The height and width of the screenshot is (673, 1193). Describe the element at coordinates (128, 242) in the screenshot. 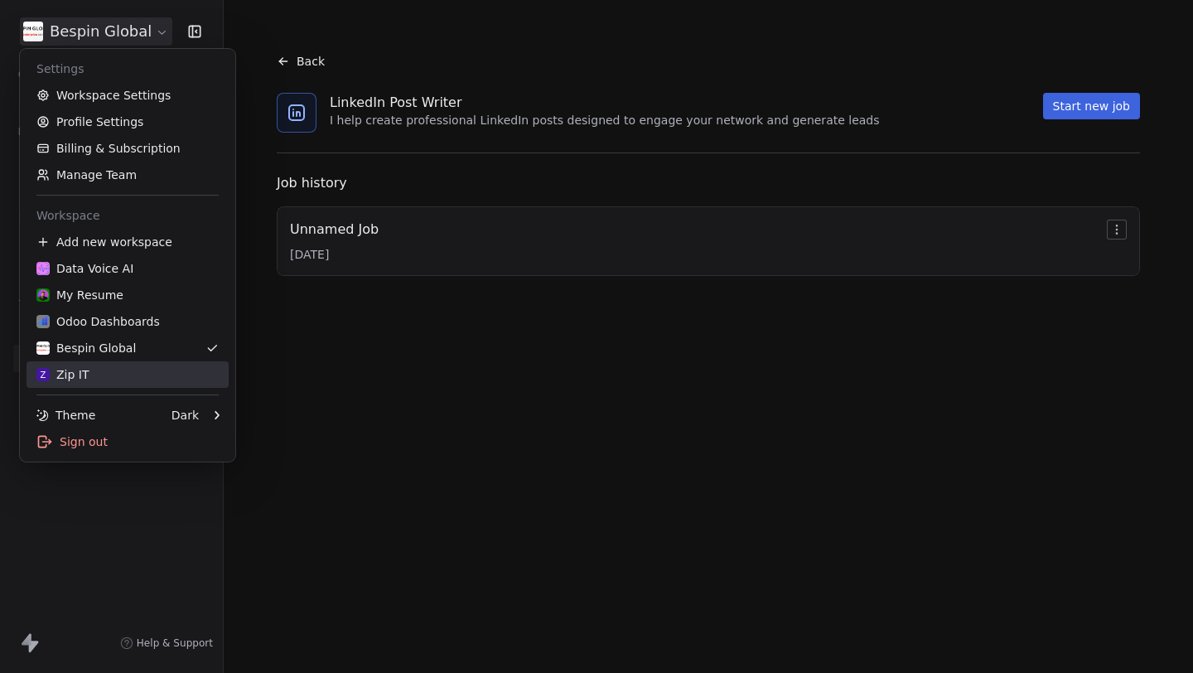

I see `div: Add new workspace` at that location.